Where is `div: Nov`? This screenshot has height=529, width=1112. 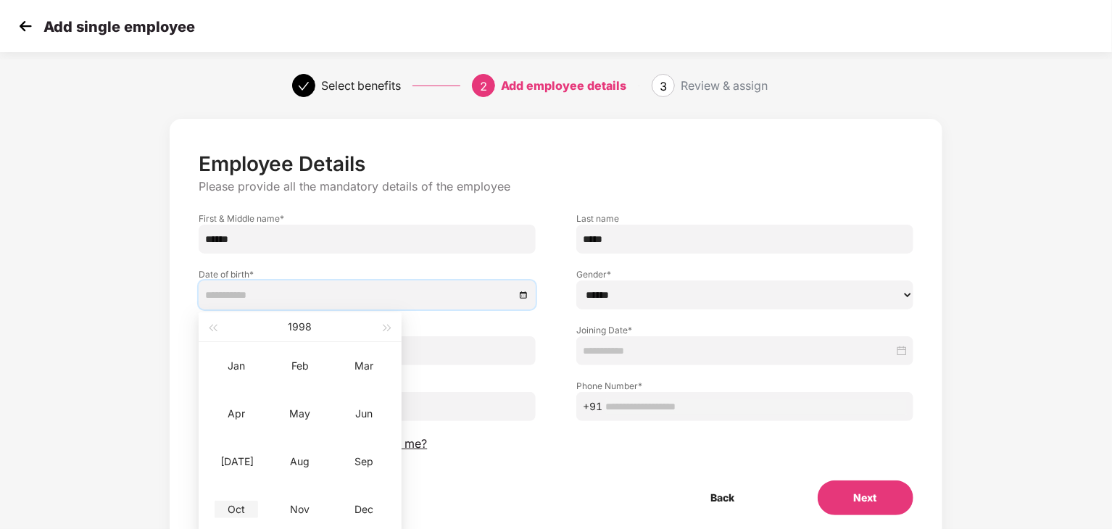 div: Nov is located at coordinates (300, 509).